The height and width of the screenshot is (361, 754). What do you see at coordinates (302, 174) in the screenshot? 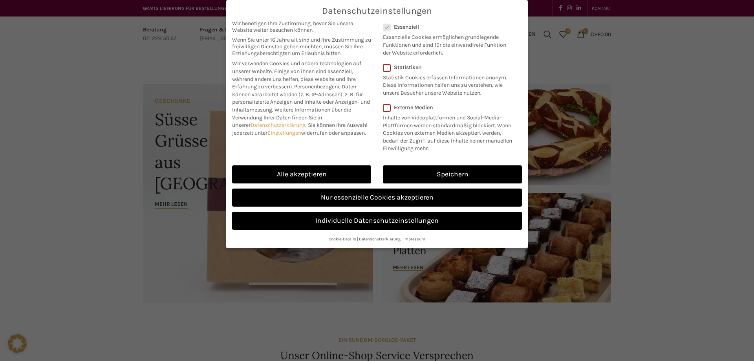
I see `a: Alle akzeptieren` at bounding box center [302, 174].